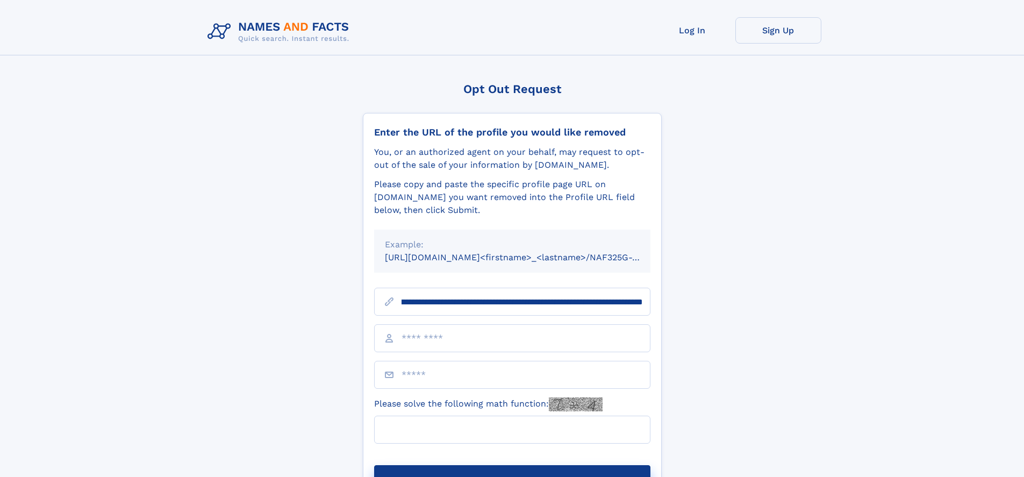 The image size is (1024, 477). I want to click on label: Please solve the following math function:, so click(488, 404).